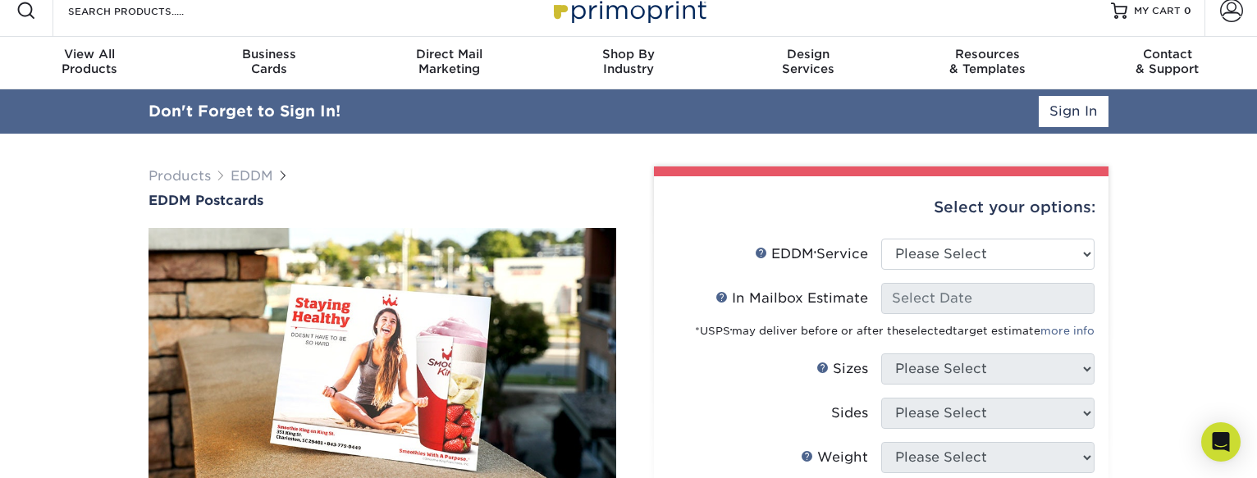  What do you see at coordinates (146, 11) in the screenshot?
I see `input: SEARCH PRODUCTS.....` at bounding box center [146, 11].